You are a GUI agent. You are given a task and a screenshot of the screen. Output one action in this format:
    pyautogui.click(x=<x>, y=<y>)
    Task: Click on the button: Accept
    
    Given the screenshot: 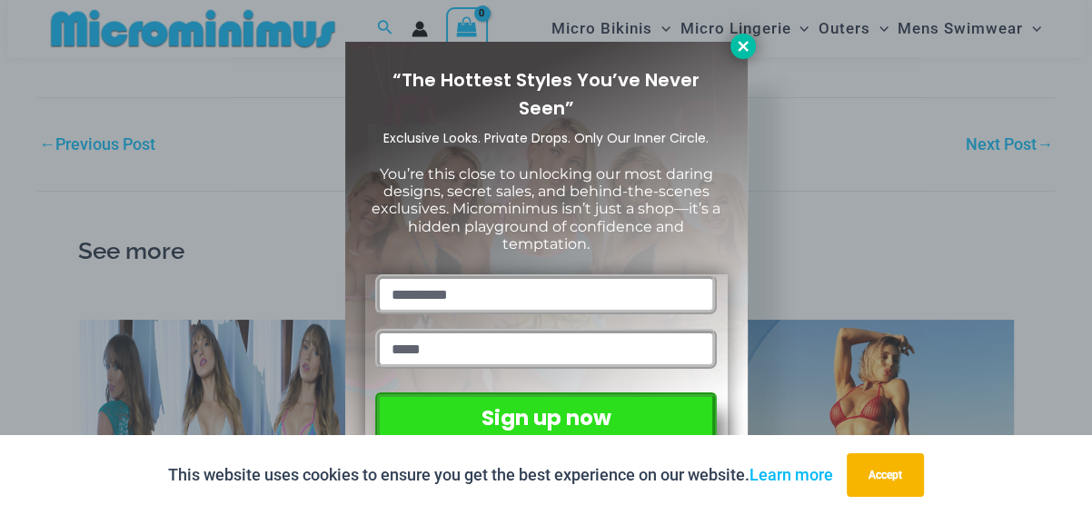 What is the action you would take?
    pyautogui.click(x=885, y=475)
    